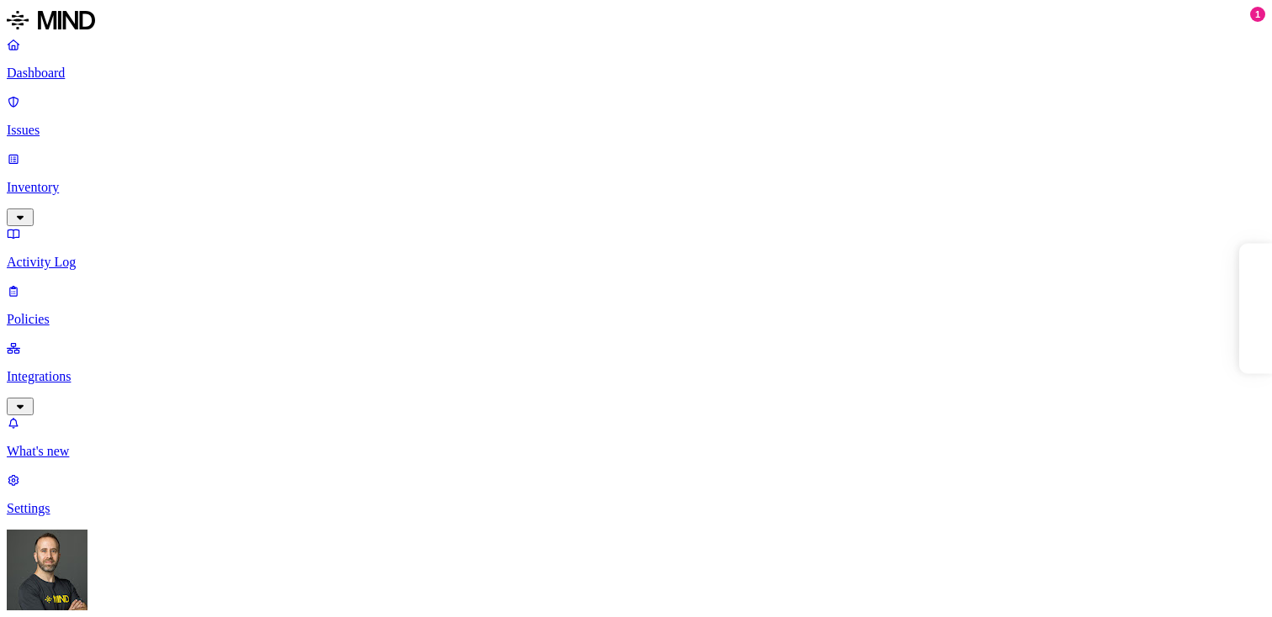  I want to click on a: Settings, so click(636, 495).